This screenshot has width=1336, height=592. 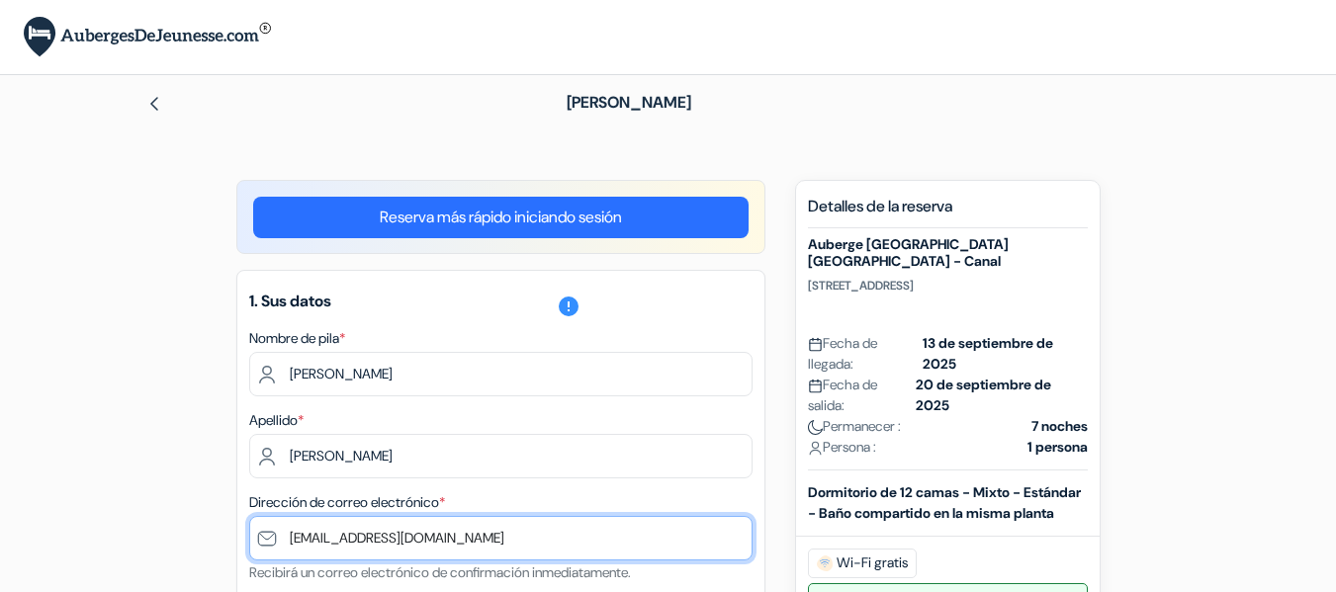 I want to click on font: Fecha de llegada:, so click(x=842, y=353).